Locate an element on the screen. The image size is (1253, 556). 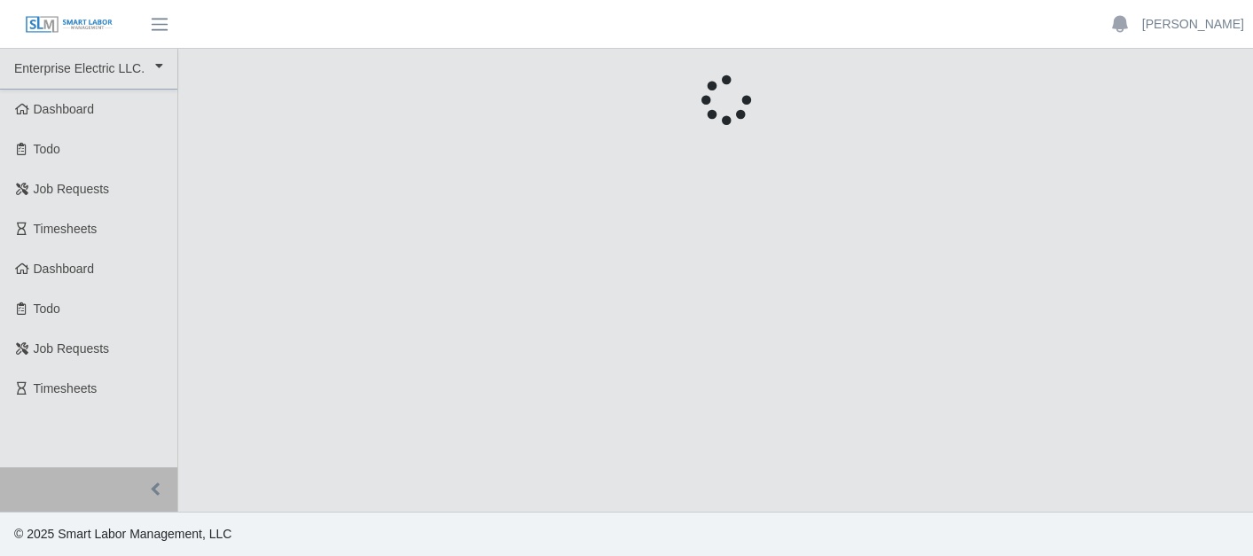
img: SLM Logo is located at coordinates (69, 25).